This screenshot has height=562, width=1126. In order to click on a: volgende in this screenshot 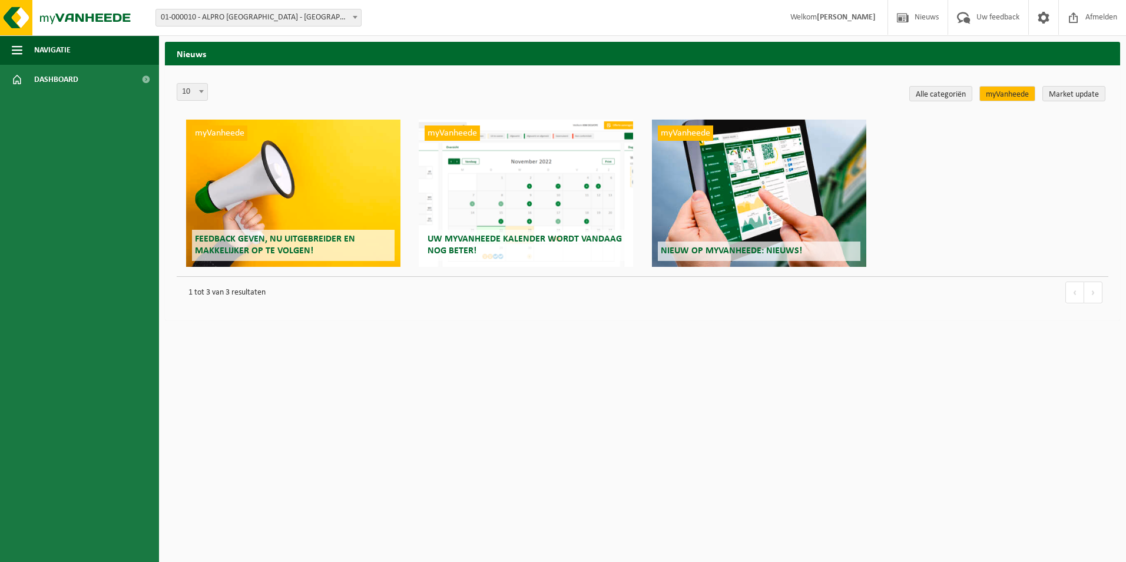, I will do `click(1093, 292)`.